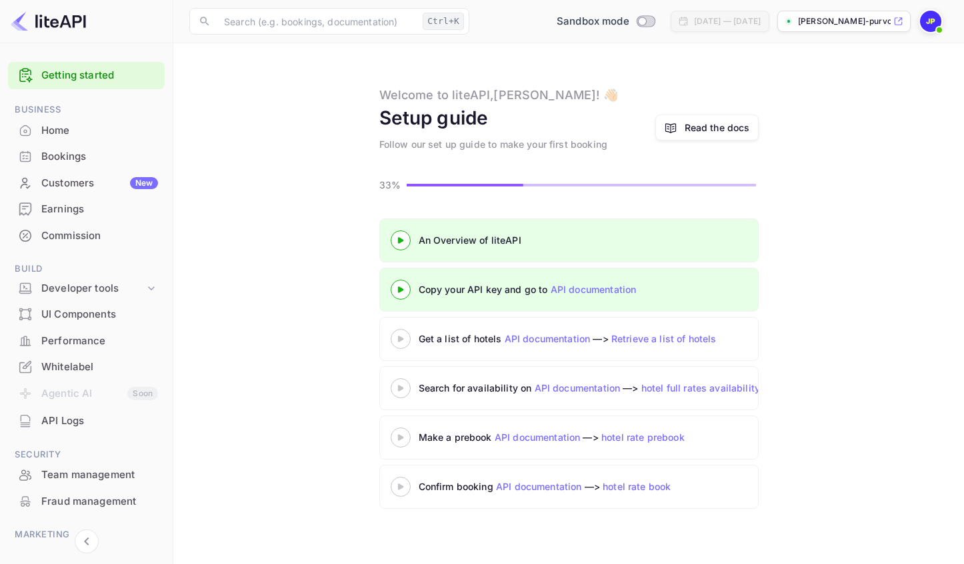  What do you see at coordinates (636, 487) in the screenshot?
I see `a: hotel rate book` at bounding box center [636, 487].